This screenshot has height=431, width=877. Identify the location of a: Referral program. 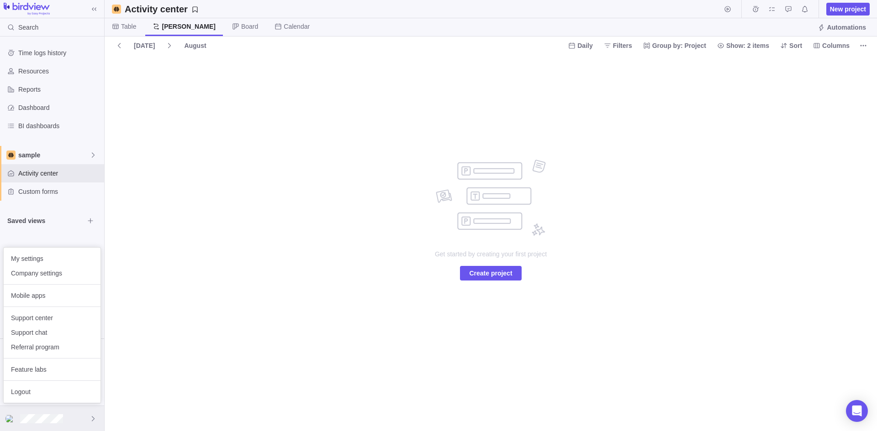
(52, 347).